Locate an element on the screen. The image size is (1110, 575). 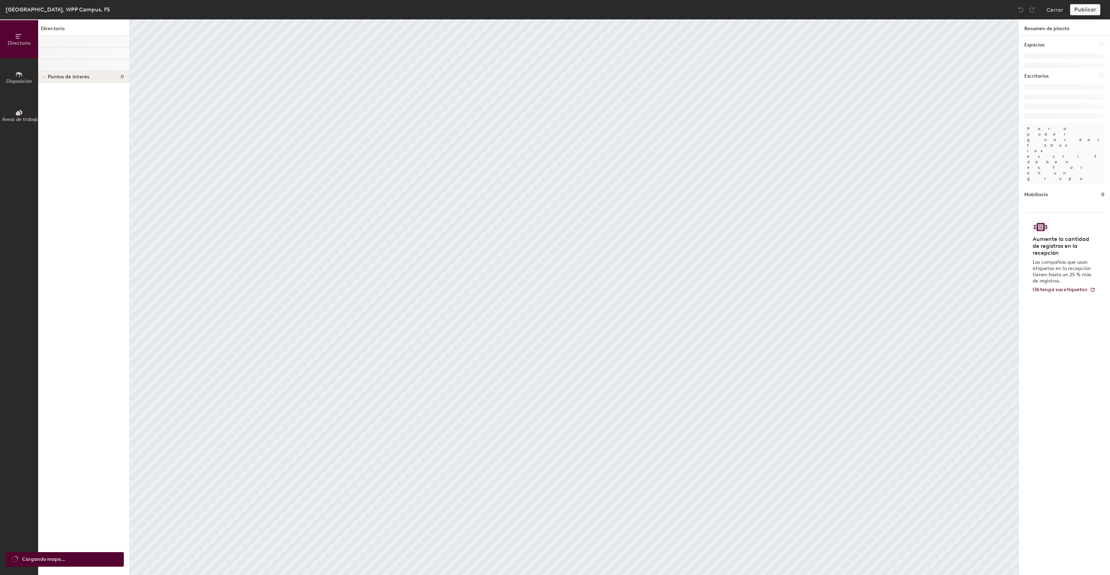
span: Obtenga sus etiquetas is located at coordinates (1059, 290).